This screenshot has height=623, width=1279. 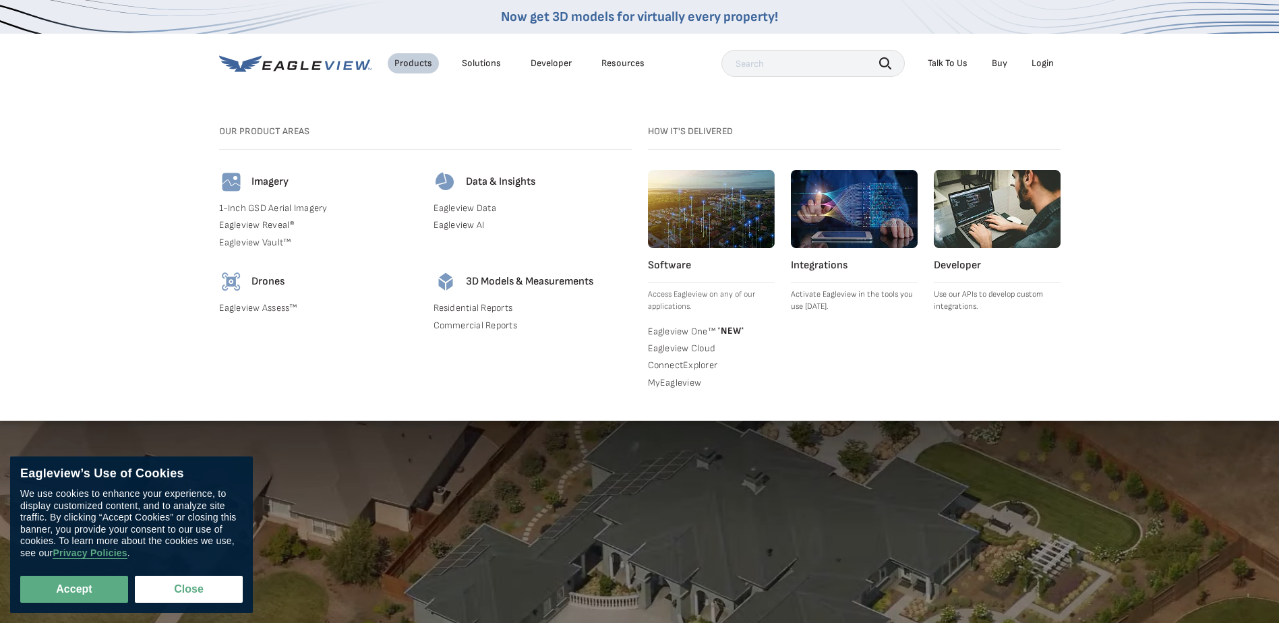 I want to click on a: Eagleview Reveal®, so click(x=318, y=225).